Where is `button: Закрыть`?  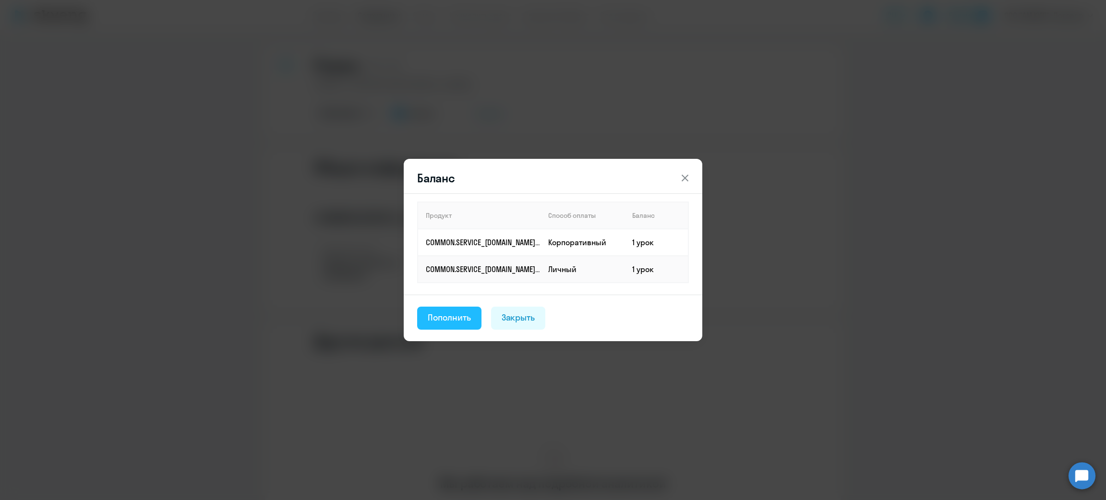
button: Закрыть is located at coordinates (519, 318).